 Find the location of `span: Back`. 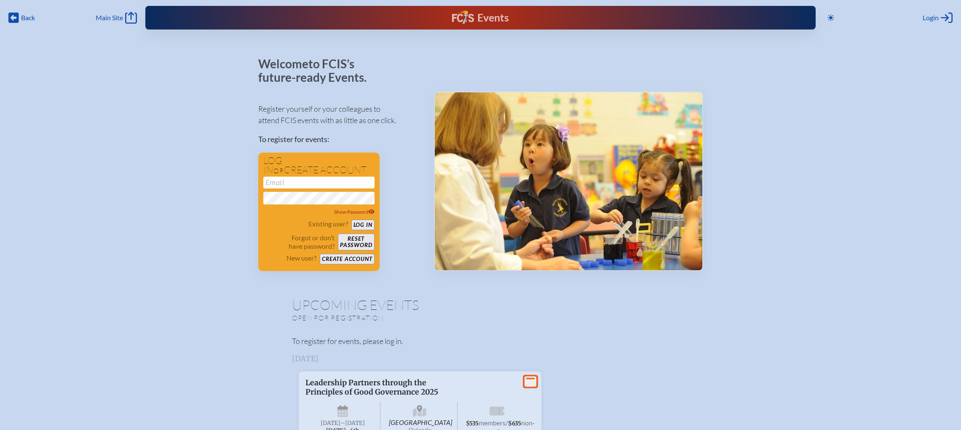

span: Back is located at coordinates (28, 18).